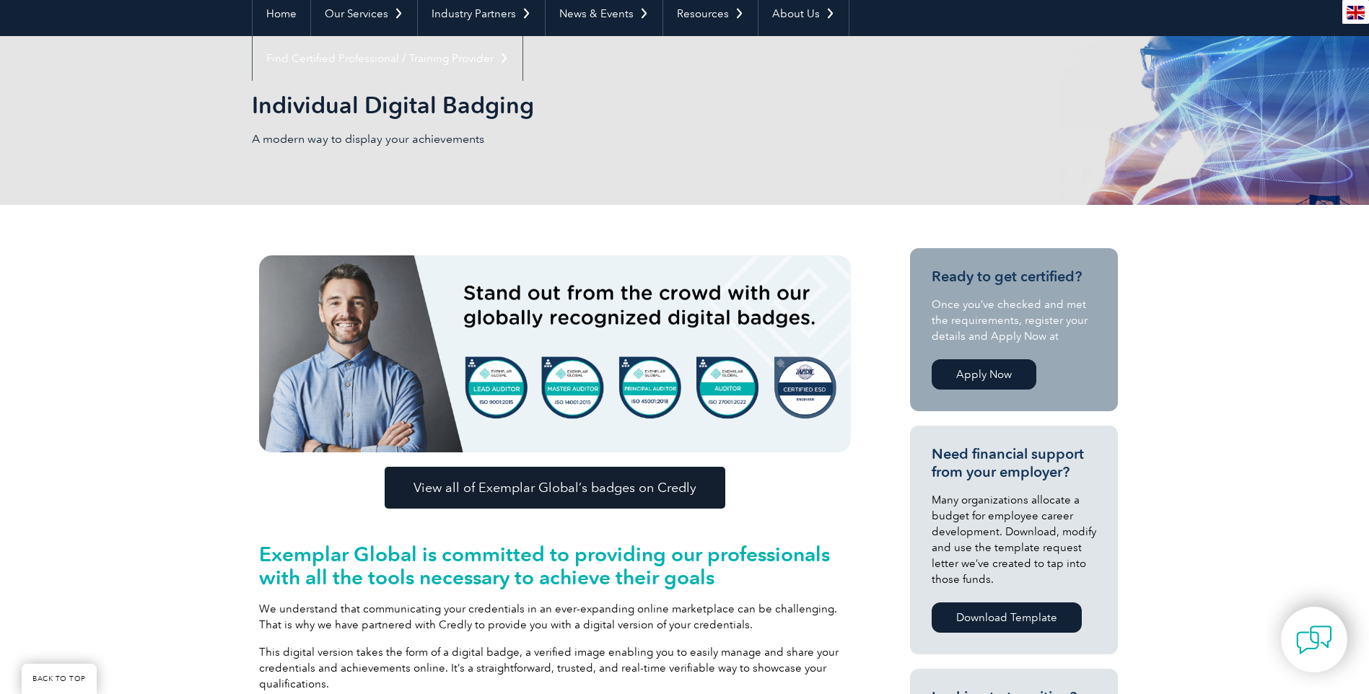  I want to click on img: en, so click(1355, 12).